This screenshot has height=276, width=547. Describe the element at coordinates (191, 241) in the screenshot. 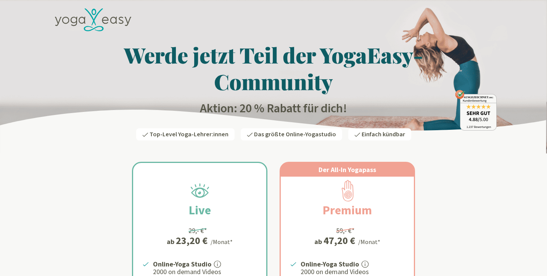

I see `div: 23,20 €` at that location.